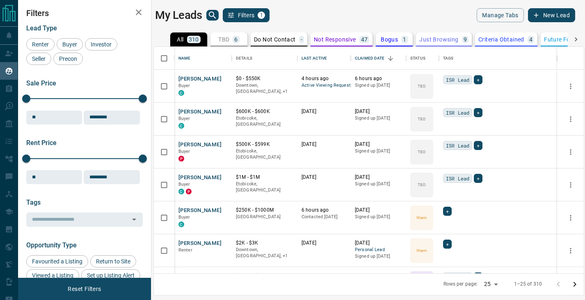  Describe the element at coordinates (70, 44) in the screenshot. I see `div: Buyer` at that location.